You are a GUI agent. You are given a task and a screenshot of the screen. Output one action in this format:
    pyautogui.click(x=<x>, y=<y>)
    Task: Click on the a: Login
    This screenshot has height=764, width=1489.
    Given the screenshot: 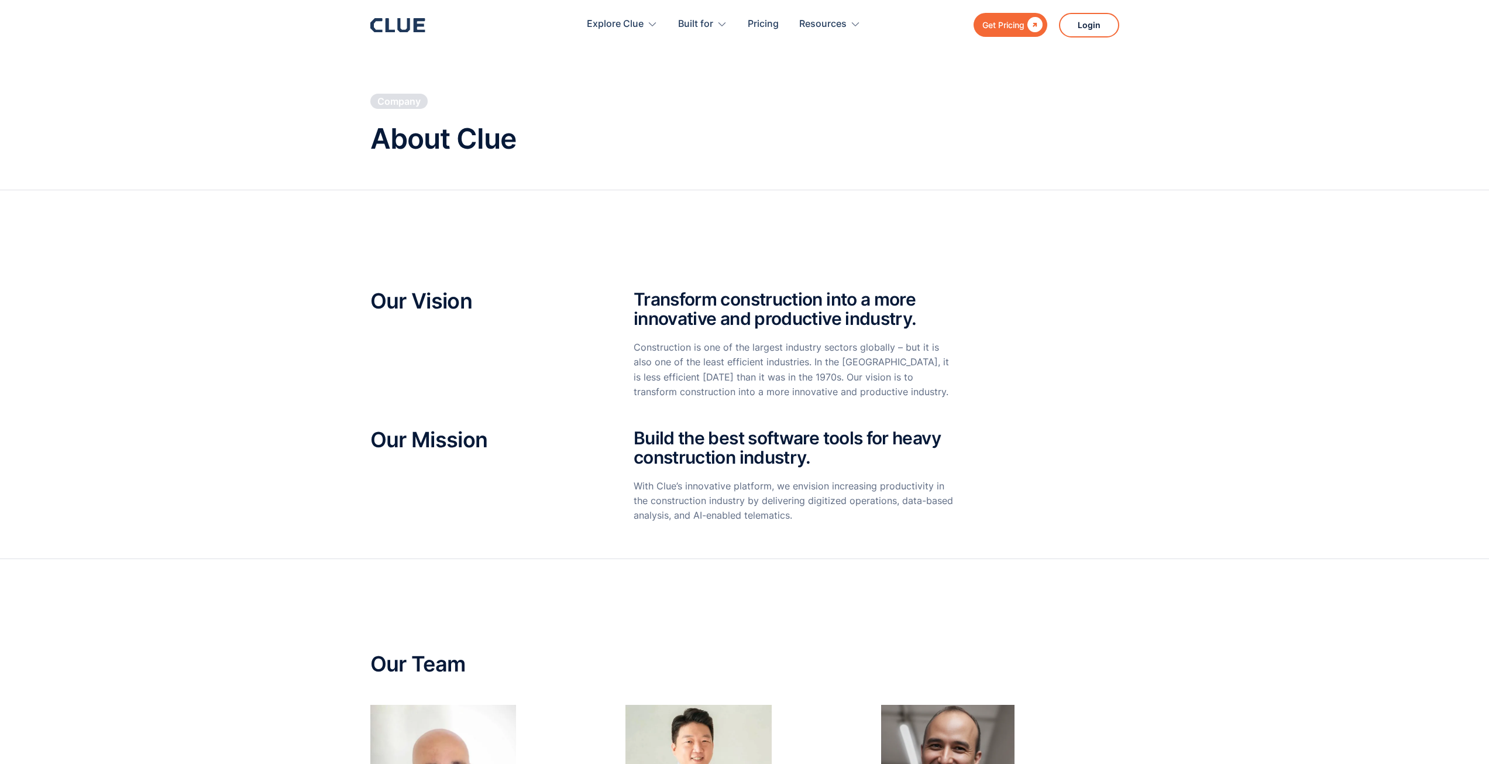 What is the action you would take?
    pyautogui.click(x=1089, y=25)
    